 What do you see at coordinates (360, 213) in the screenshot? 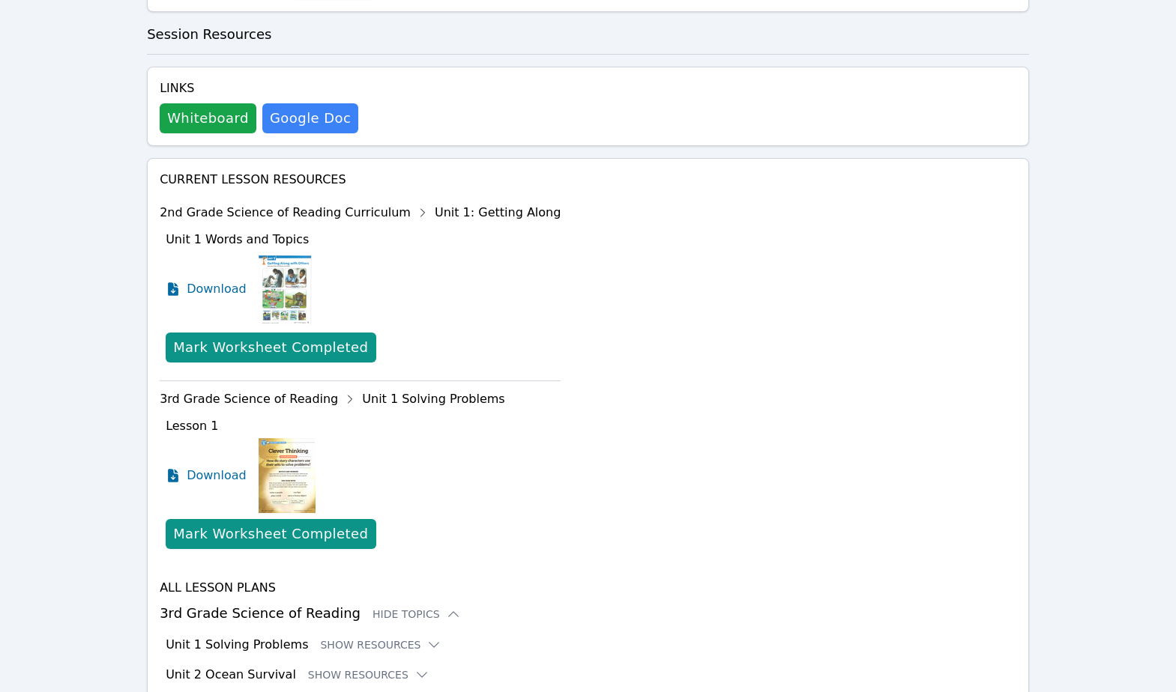
I see `div: 2nd Grade Science of Reading Curriculum Unit 1: Getting Along` at bounding box center [360, 213].